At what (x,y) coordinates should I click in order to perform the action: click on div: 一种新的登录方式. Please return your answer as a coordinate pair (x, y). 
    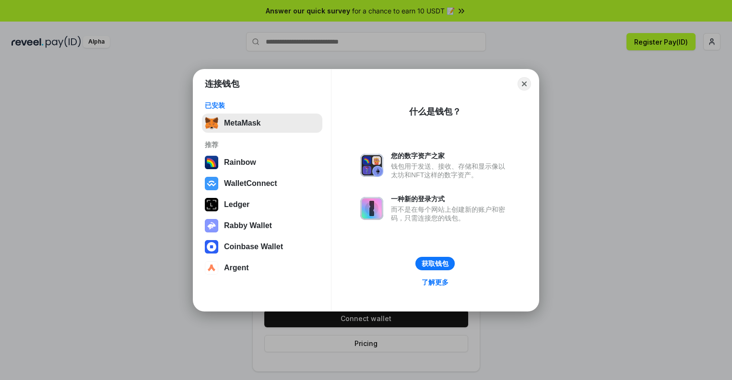
    Looking at the image, I should click on (450, 199).